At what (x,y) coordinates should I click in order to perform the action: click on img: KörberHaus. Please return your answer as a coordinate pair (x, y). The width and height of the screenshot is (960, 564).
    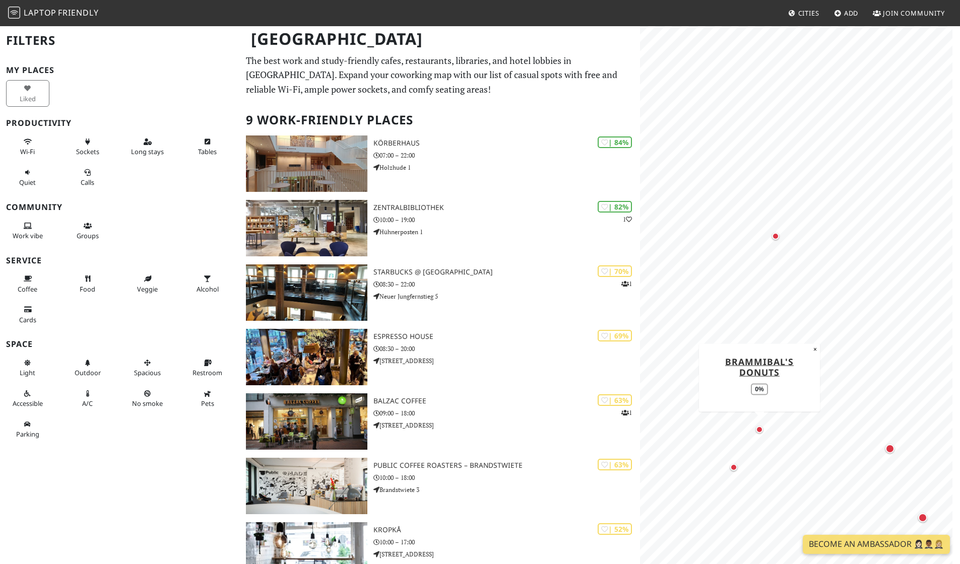
    Looking at the image, I should click on (306, 164).